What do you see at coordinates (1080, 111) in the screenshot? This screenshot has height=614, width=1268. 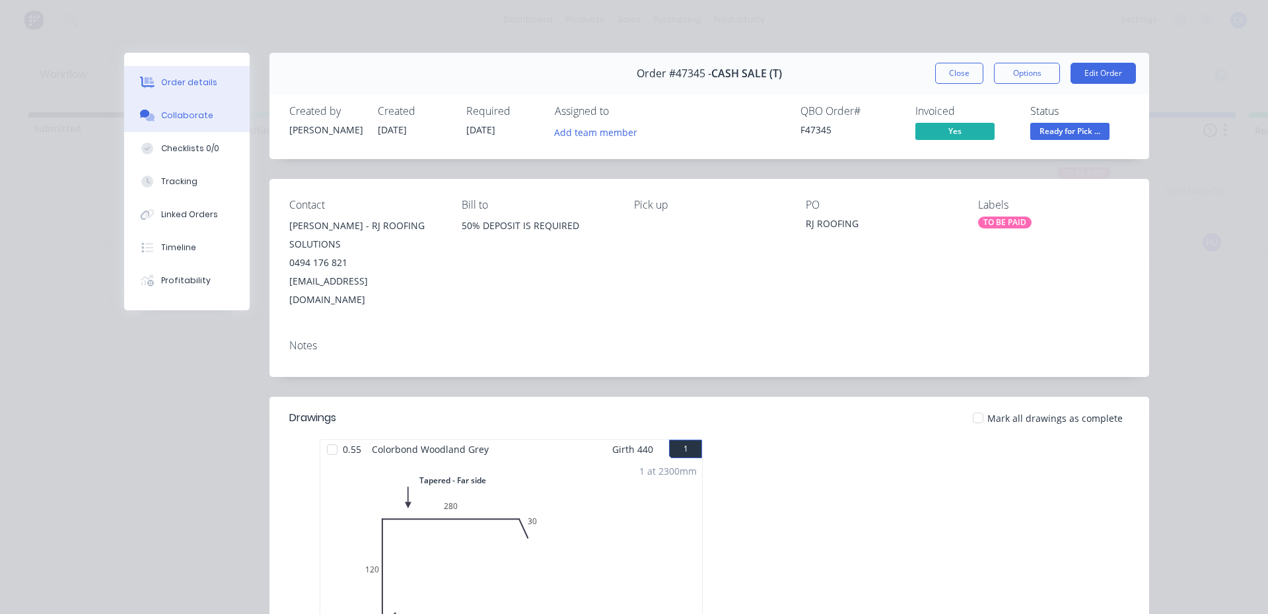 I see `div: Status` at bounding box center [1080, 111].